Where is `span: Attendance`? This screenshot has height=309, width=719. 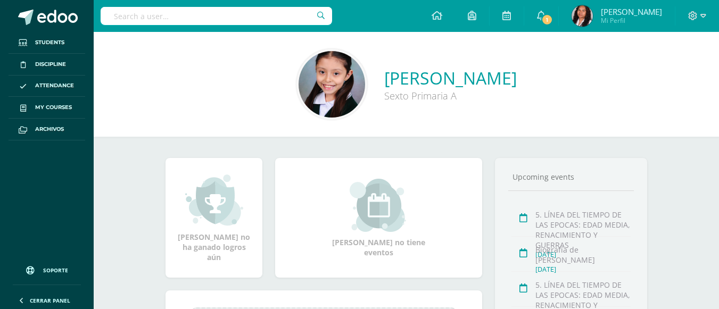 span: Attendance is located at coordinates (54, 86).